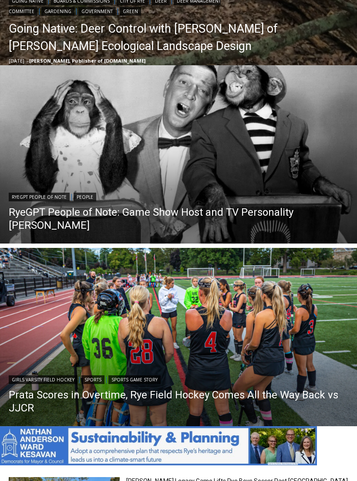  Describe the element at coordinates (108, 48) in the screenshot. I see `div: Co-sponsored by Westchester County Parks` at that location.